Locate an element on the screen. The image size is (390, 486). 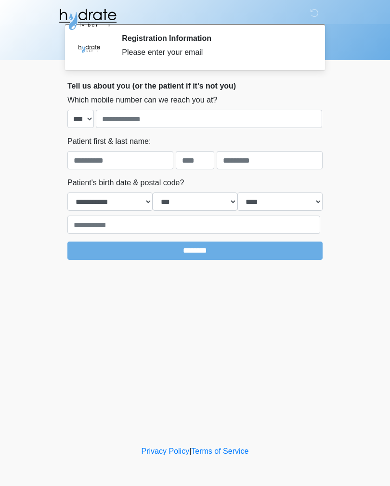
a: Privacy Policy is located at coordinates (166, 451).